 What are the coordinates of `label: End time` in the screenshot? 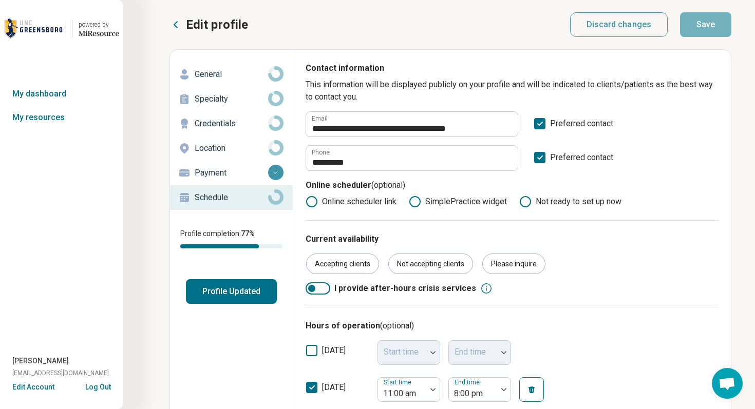 It's located at (468, 383).